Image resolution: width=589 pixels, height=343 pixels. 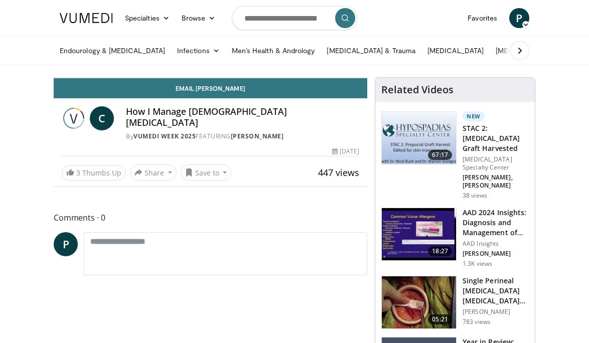 What do you see at coordinates (86, 18) in the screenshot?
I see `img: VuMedi Logo` at bounding box center [86, 18].